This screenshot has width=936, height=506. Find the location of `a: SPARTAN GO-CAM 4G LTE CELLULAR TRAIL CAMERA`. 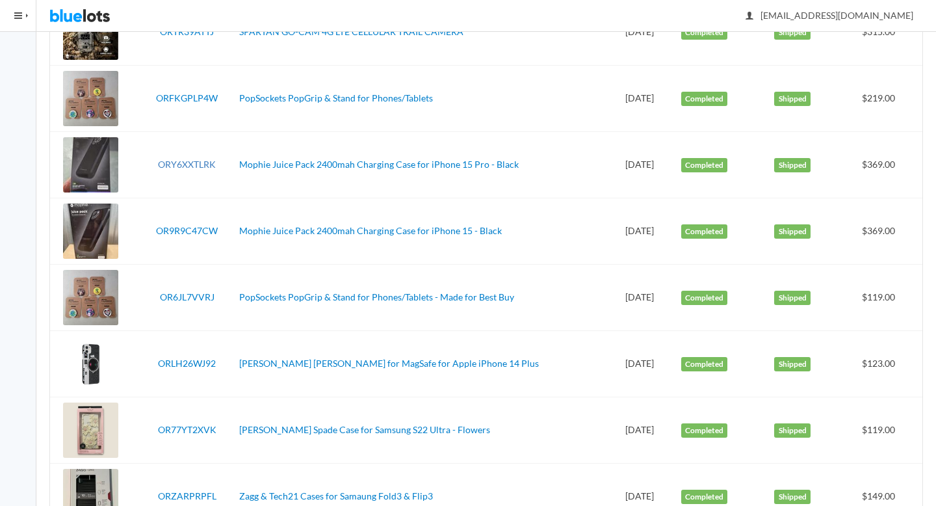

a: SPARTAN GO-CAM 4G LTE CELLULAR TRAIL CAMERA is located at coordinates (351, 31).